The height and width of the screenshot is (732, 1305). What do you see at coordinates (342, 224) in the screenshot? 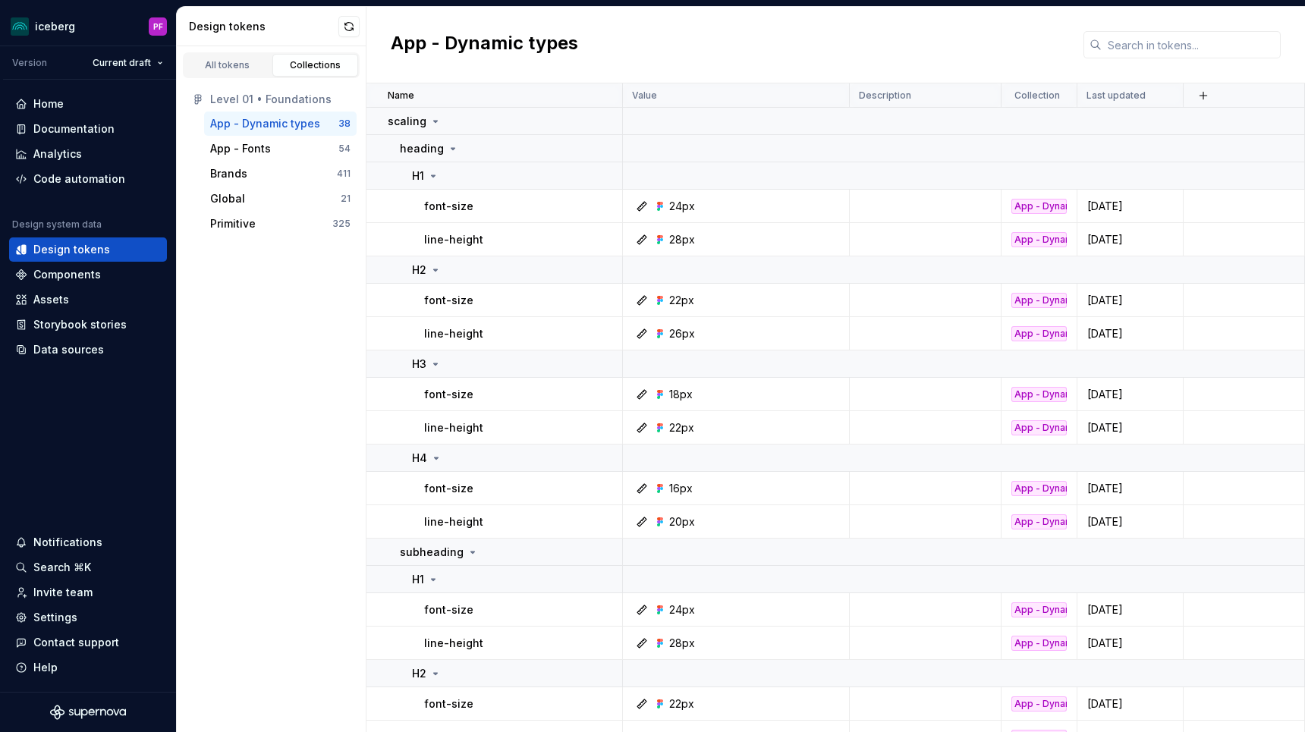
I see `div: 325` at bounding box center [342, 224].